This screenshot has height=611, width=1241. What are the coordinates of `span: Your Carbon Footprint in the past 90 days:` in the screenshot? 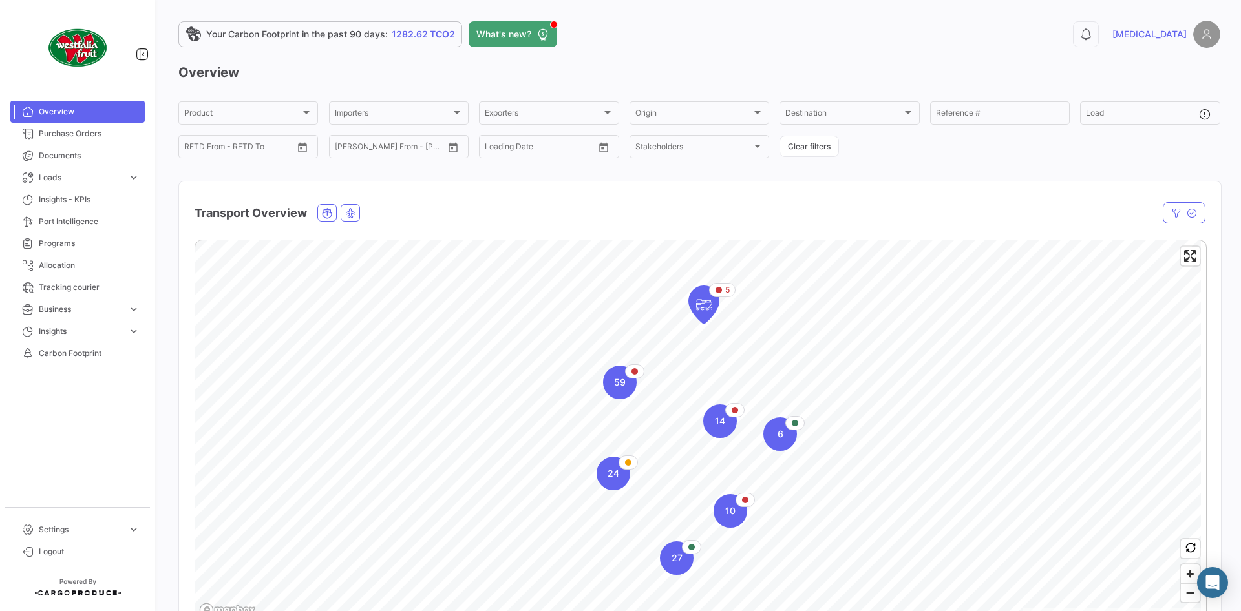 It's located at (297, 34).